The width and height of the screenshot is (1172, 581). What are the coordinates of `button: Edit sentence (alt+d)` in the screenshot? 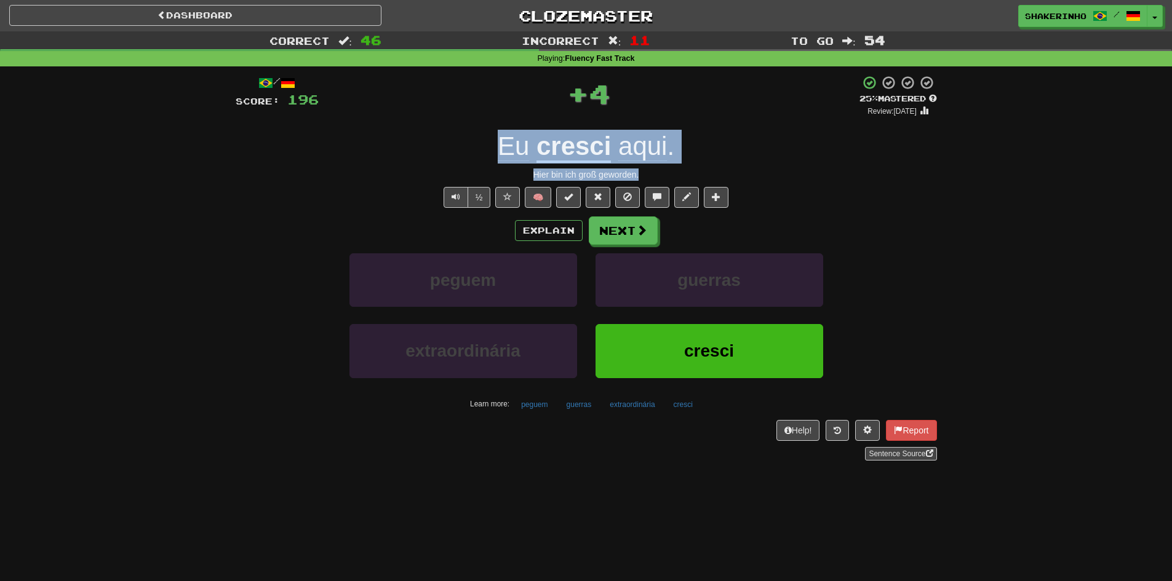 It's located at (687, 197).